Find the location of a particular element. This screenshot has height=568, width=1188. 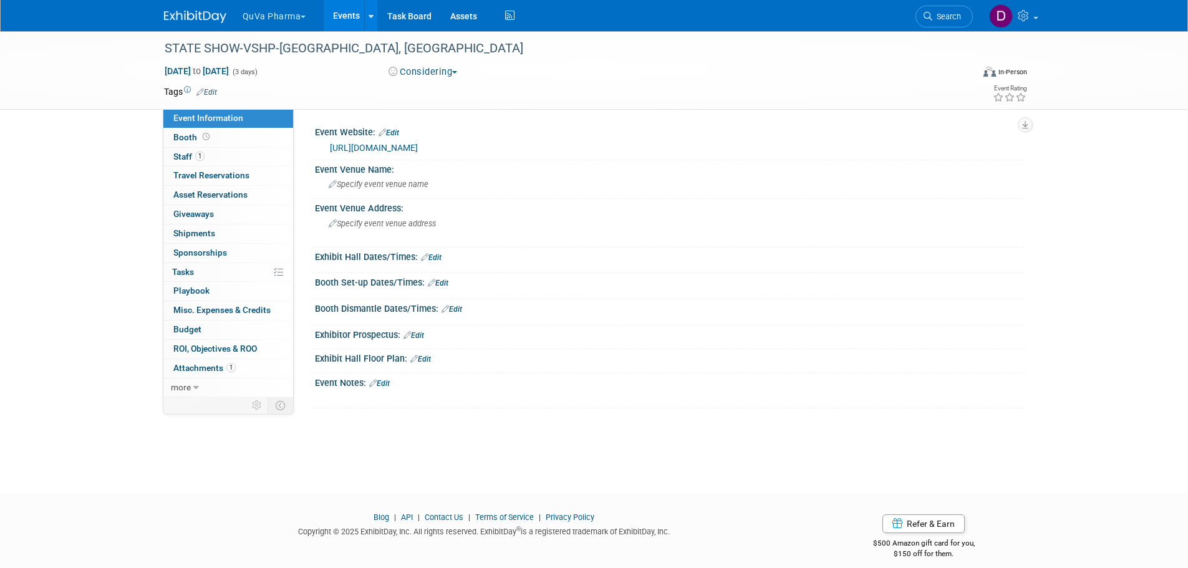

a: Asset Reservations is located at coordinates (228, 195).